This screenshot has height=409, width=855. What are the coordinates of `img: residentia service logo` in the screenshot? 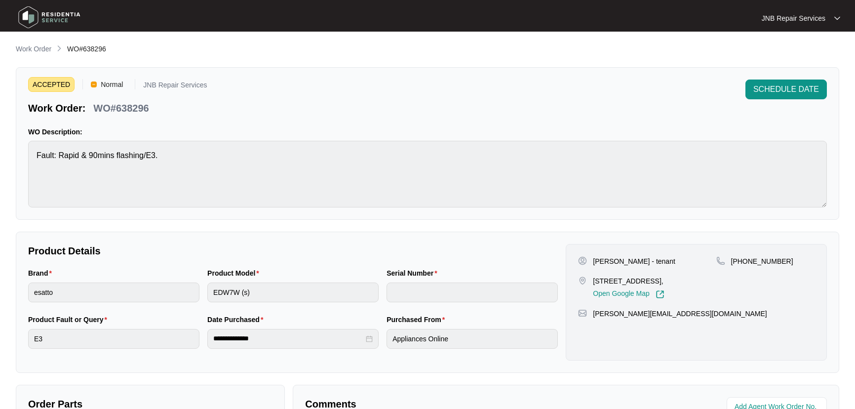 It's located at (49, 17).